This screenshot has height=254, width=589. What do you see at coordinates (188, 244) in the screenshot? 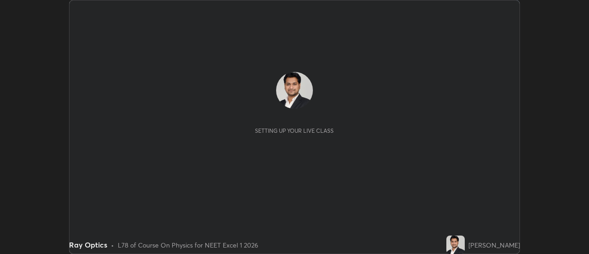
I see `div: L78 of Course On Physics for NEET Excel 1 2026` at bounding box center [188, 244].